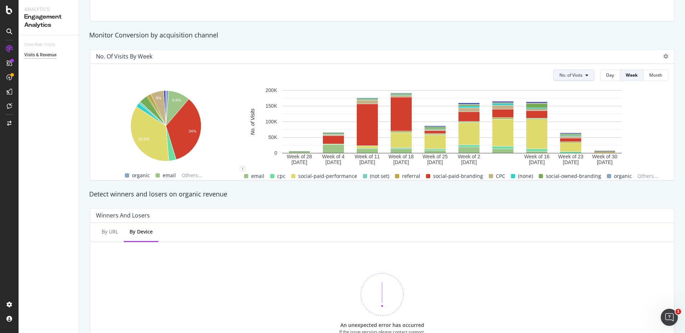 This screenshot has height=333, width=685. What do you see at coordinates (110, 232) in the screenshot?
I see `div: By URL` at bounding box center [110, 232].